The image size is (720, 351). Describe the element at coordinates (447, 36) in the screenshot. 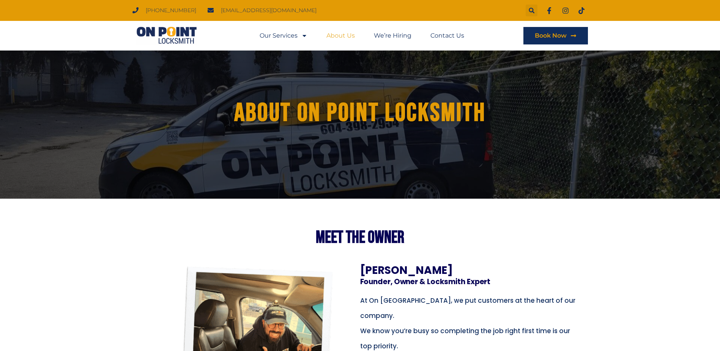

I see `a: Contact Us` at that location.